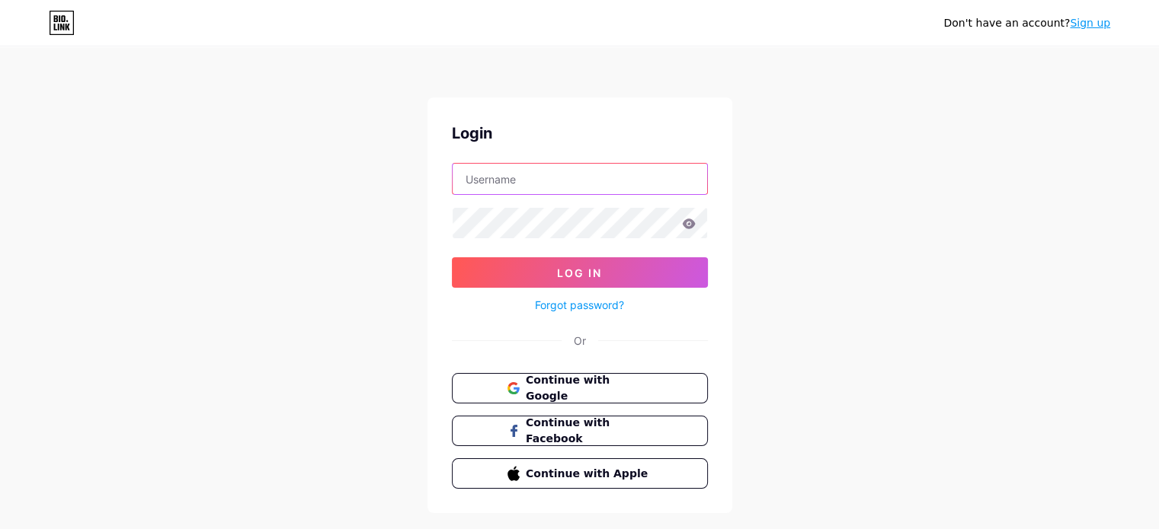  What do you see at coordinates (579, 305) in the screenshot?
I see `a: Forgot password?` at bounding box center [579, 305].